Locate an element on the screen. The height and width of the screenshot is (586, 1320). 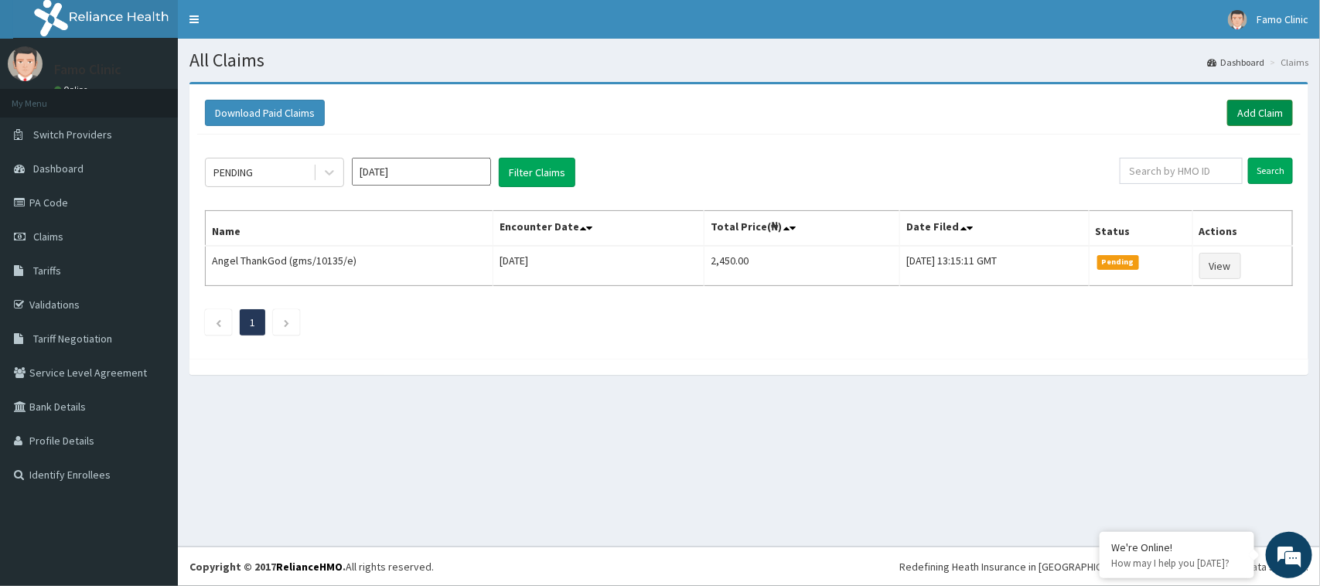
td: Angel ThankGod (gms/10135/e) is located at coordinates (350, 266).